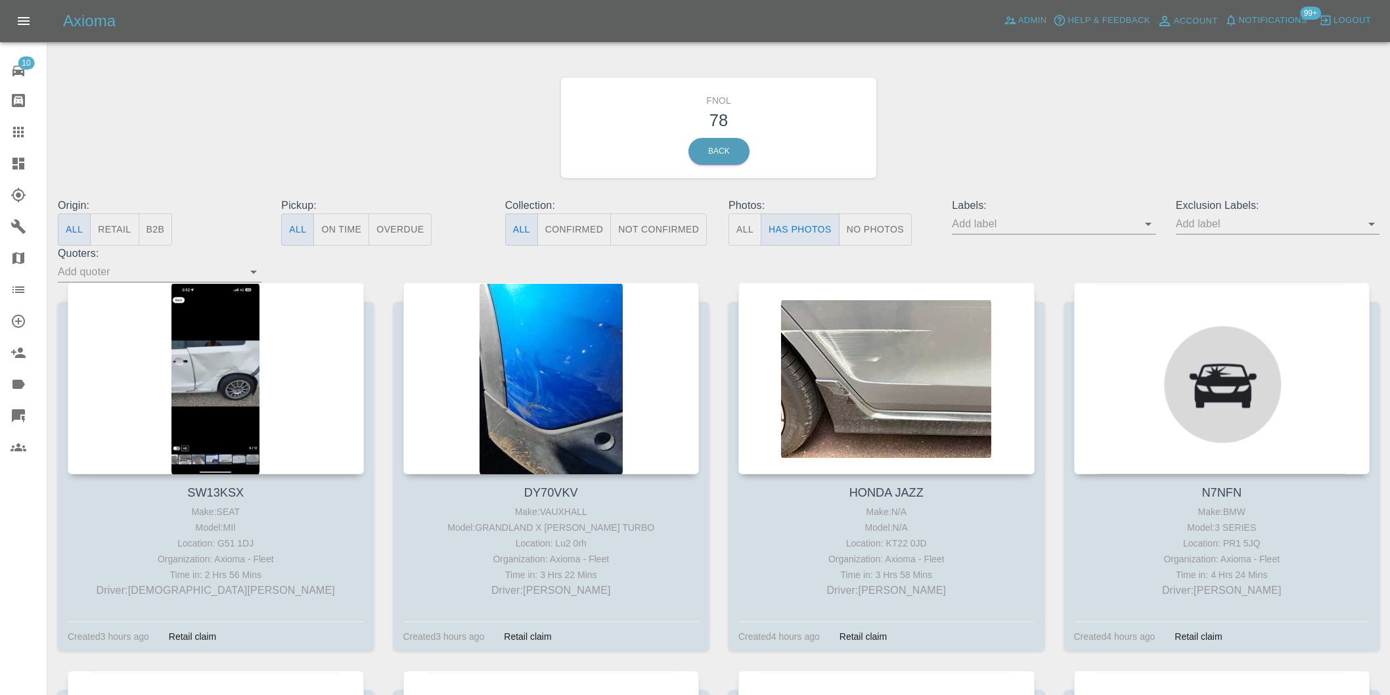  What do you see at coordinates (1108, 20) in the screenshot?
I see `span: Help & Feedback` at bounding box center [1108, 20].